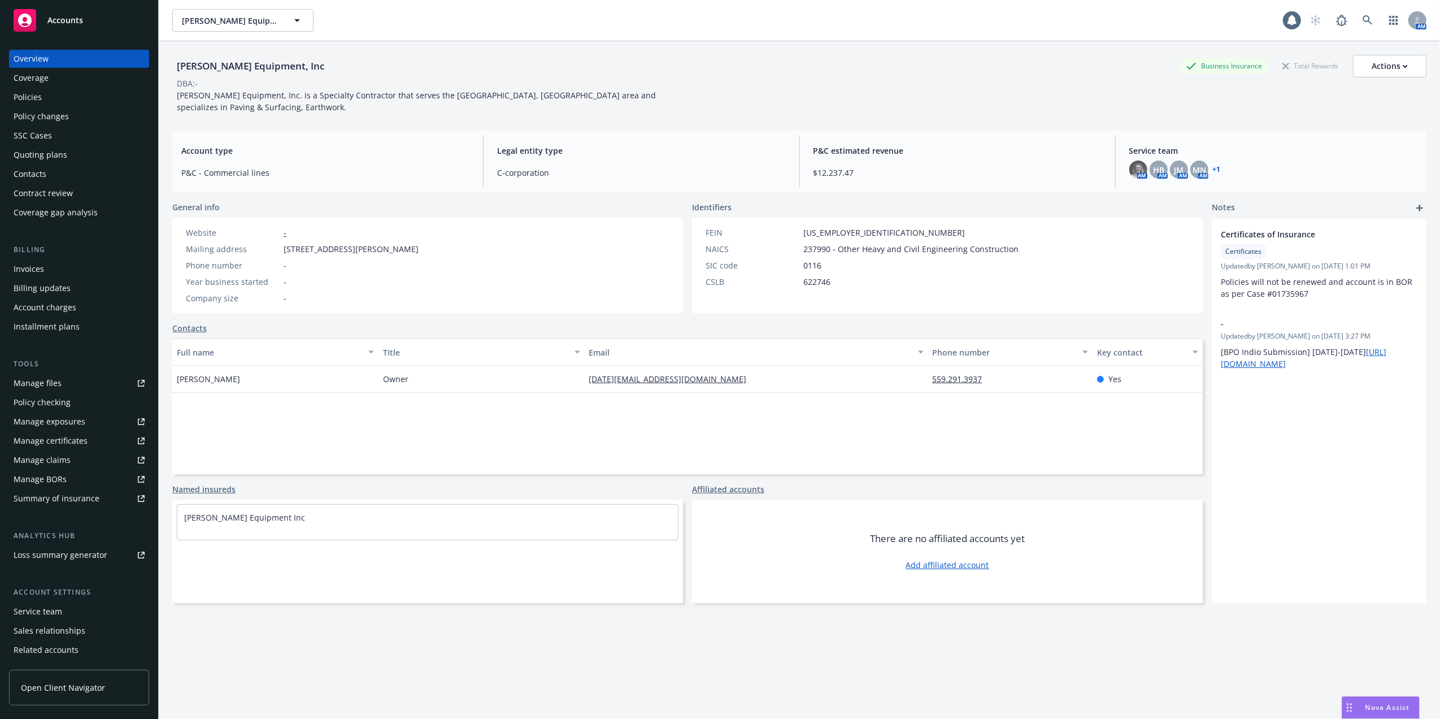 The image size is (1440, 719). I want to click on div: Coverage, so click(31, 78).